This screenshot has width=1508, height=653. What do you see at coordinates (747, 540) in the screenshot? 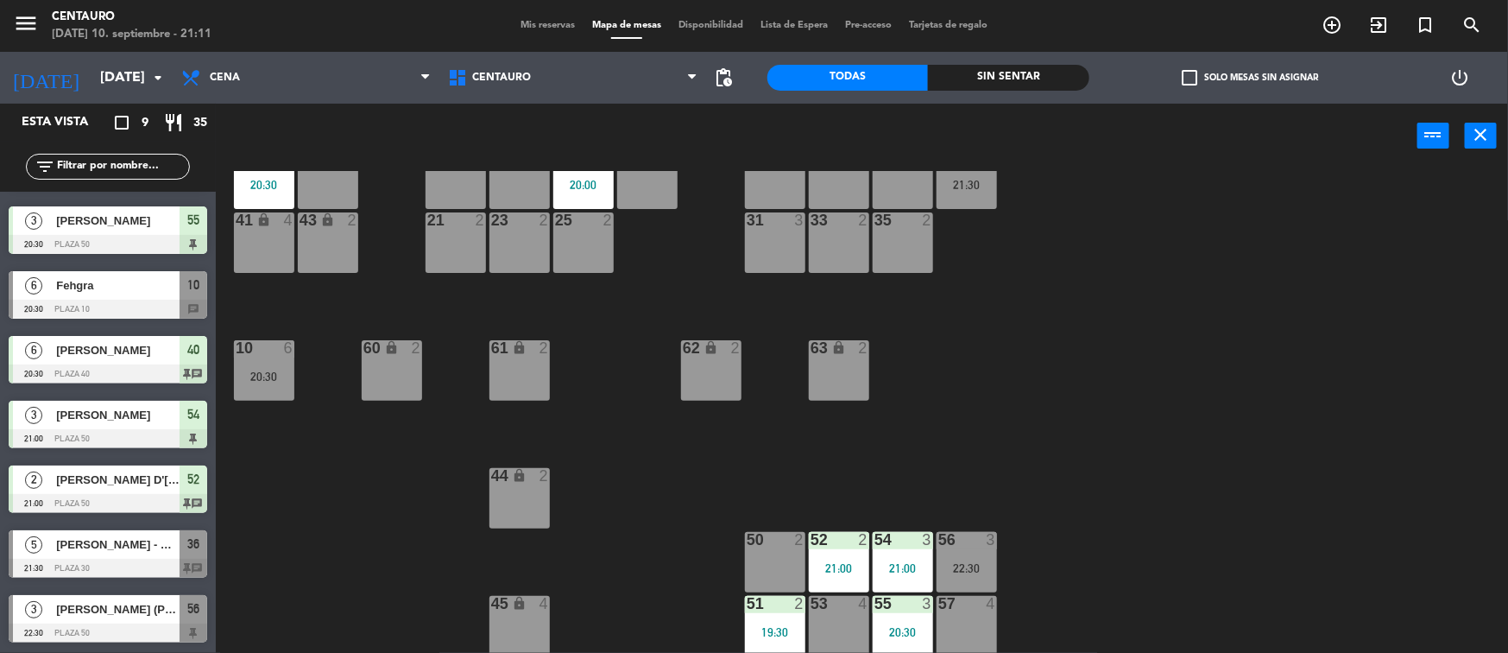
I see `div: 50` at bounding box center [747, 540].